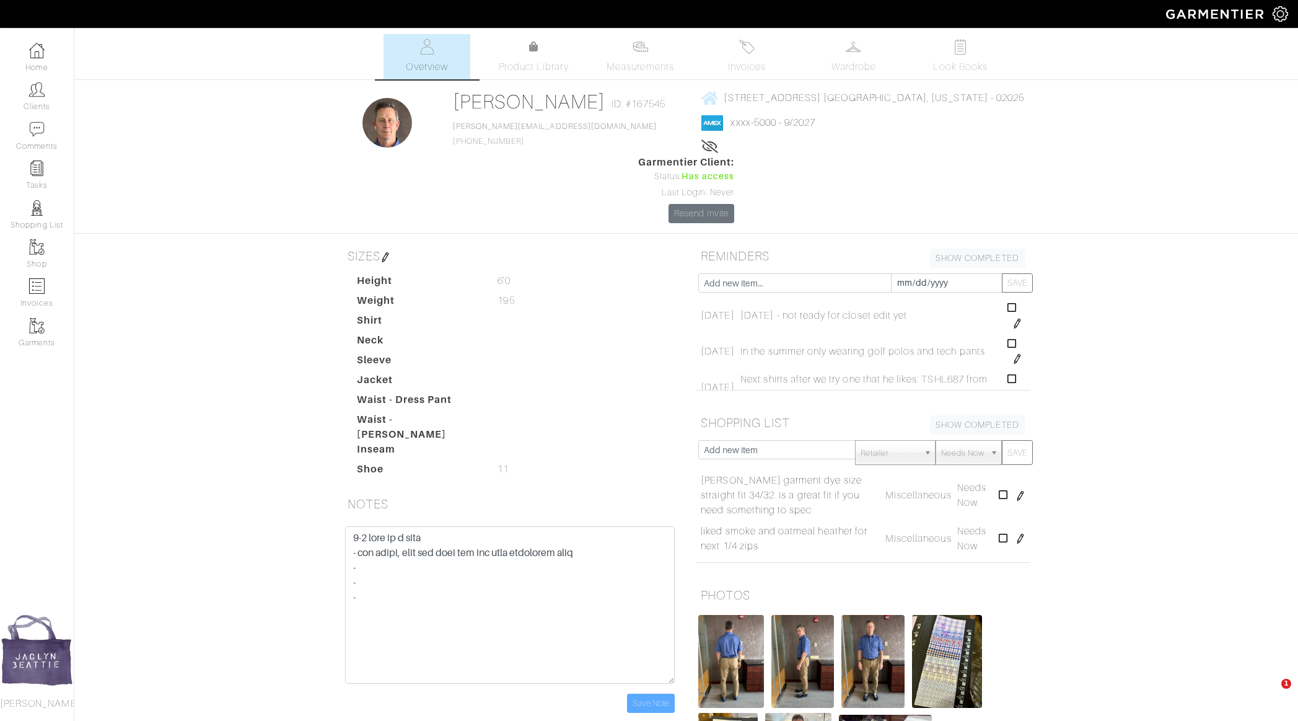  I want to click on img: measurements-466bbee1fd09ba9460f595b01e5d73f9e2bff037440d3c8f018324cb6cdf7a4a.svg, so click(640, 46).